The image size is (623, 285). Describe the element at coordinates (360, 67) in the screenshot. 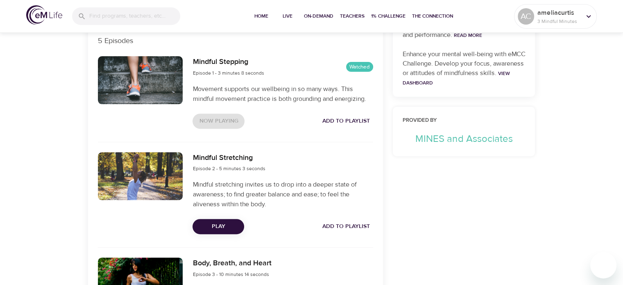

I see `span: Watched` at that location.